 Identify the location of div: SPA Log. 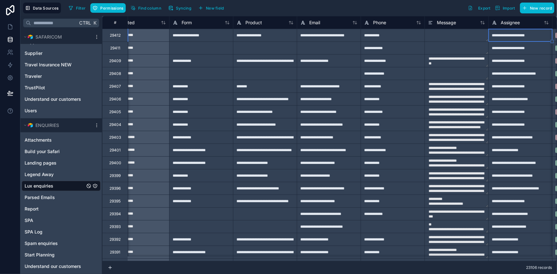
(61, 232).